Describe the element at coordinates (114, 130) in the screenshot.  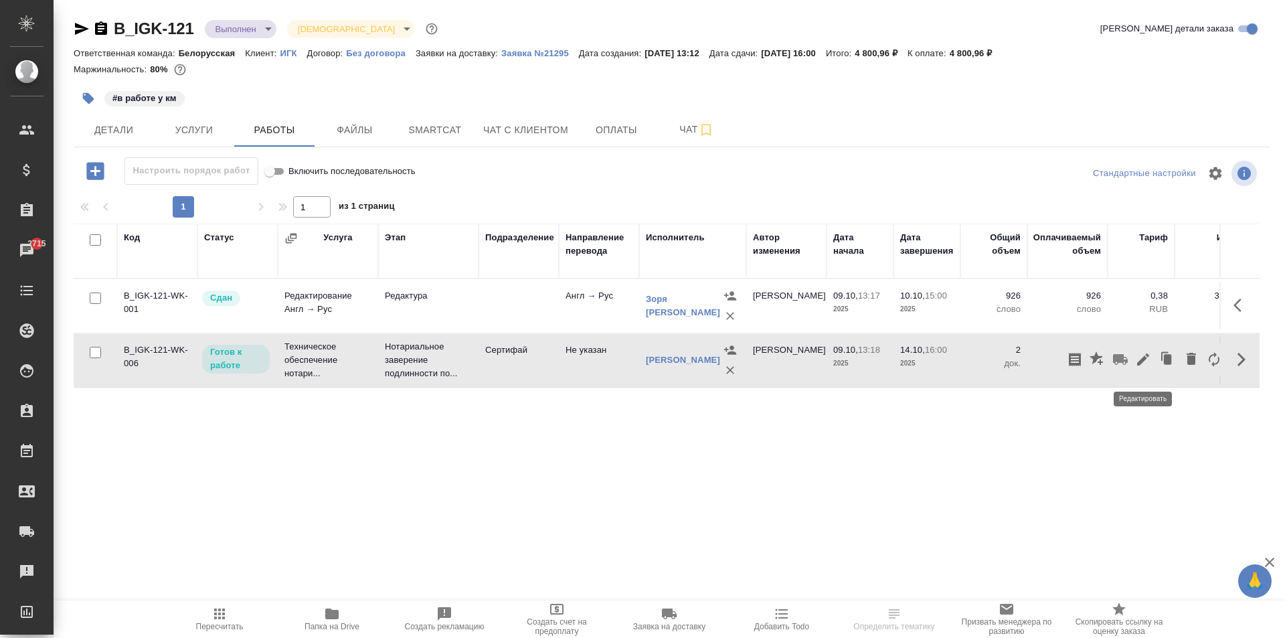
I see `span: Детали` at that location.